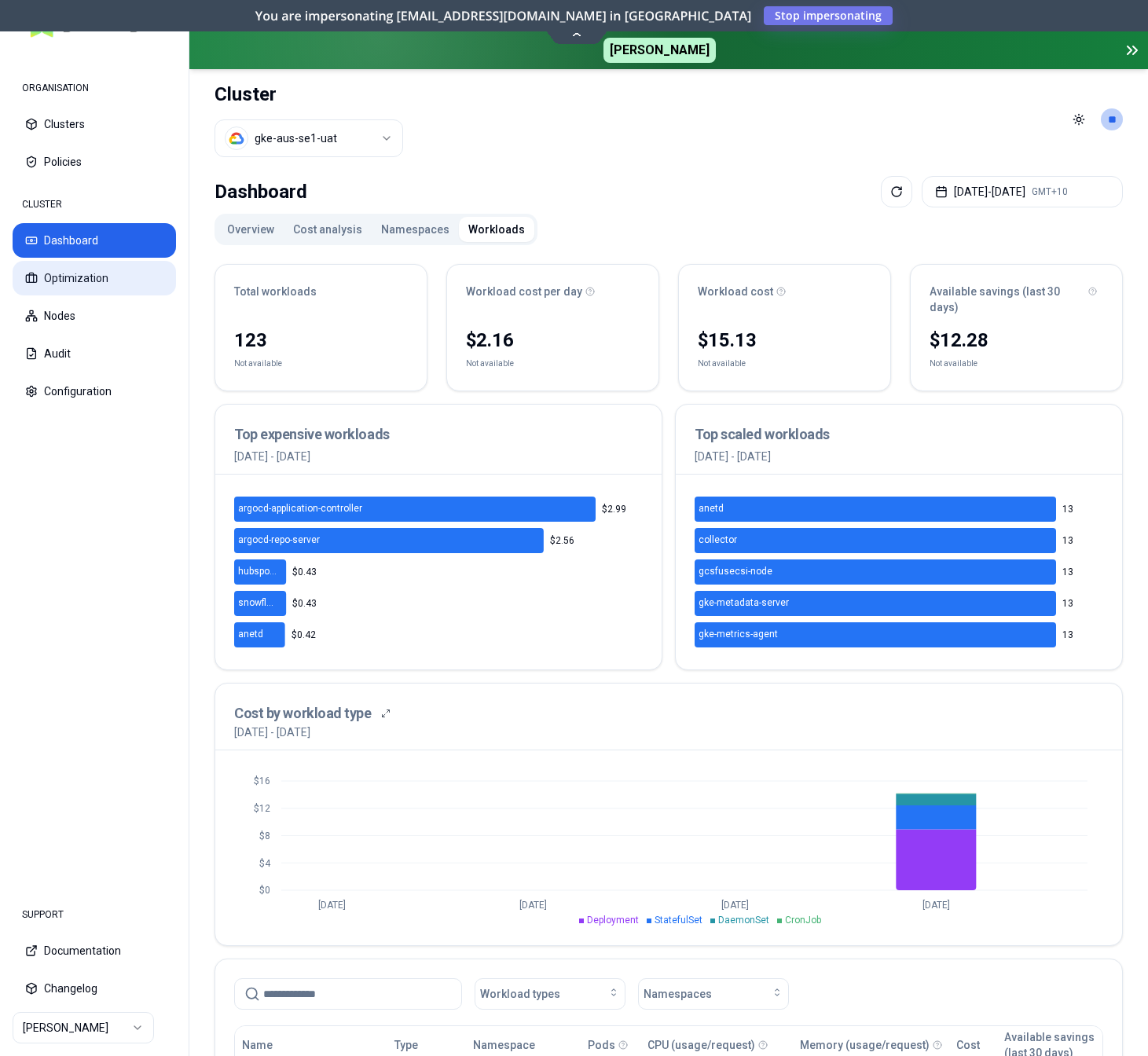 The width and height of the screenshot is (1148, 1056). I want to click on div: ORGANISATION, so click(95, 88).